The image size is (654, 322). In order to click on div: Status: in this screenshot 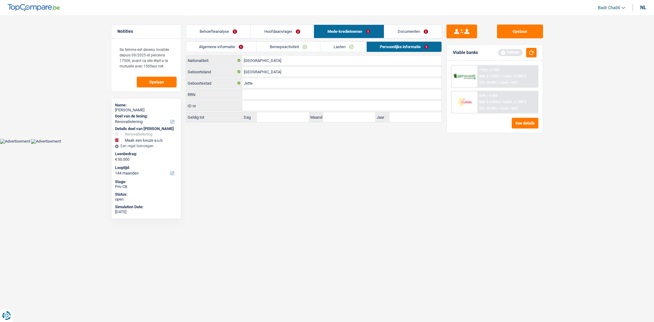, I will do `click(146, 194)`.